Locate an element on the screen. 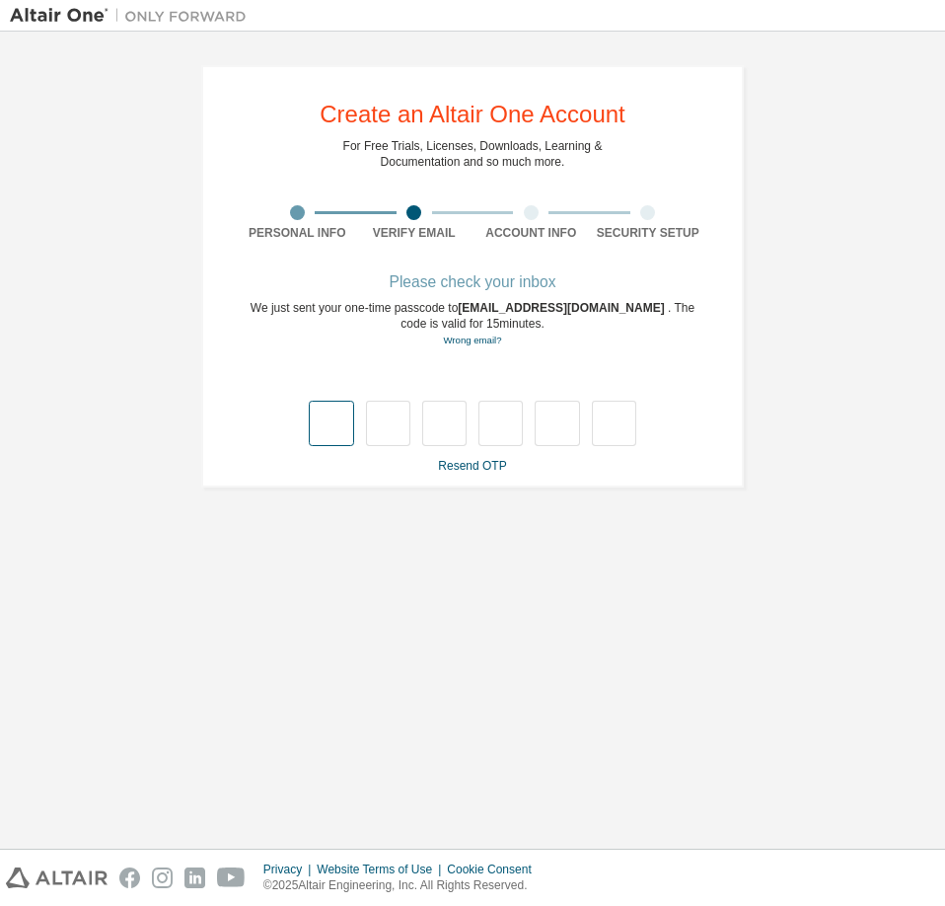 Image resolution: width=945 pixels, height=906 pixels. div: Cookie Consent is located at coordinates (494, 869).